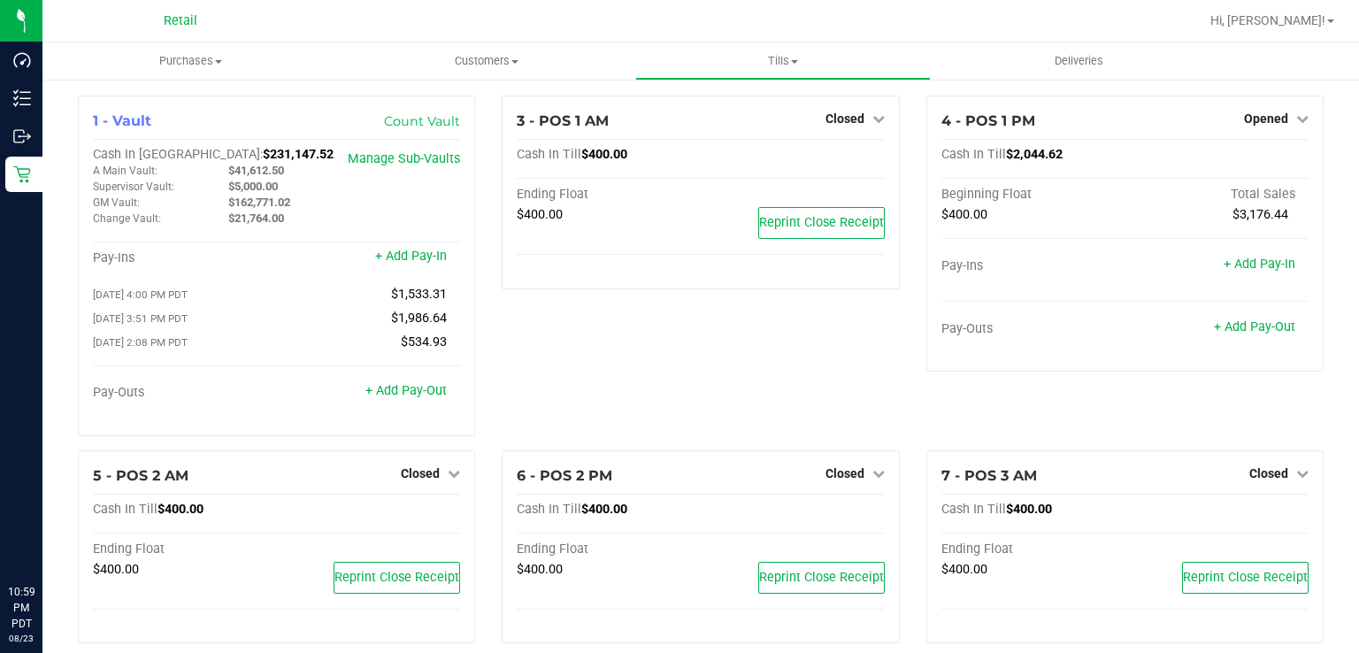 This screenshot has height=653, width=1359. Describe the element at coordinates (424, 341) in the screenshot. I see `span: $534.93` at that location.